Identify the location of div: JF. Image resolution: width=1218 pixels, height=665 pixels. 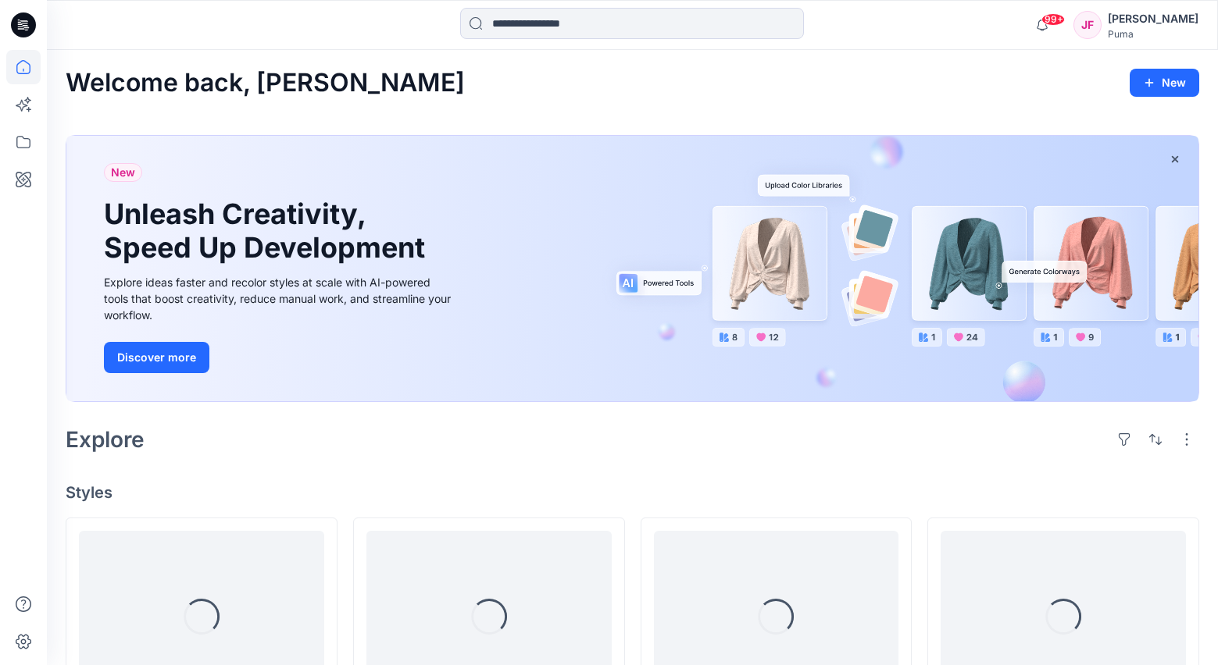
(1087, 25).